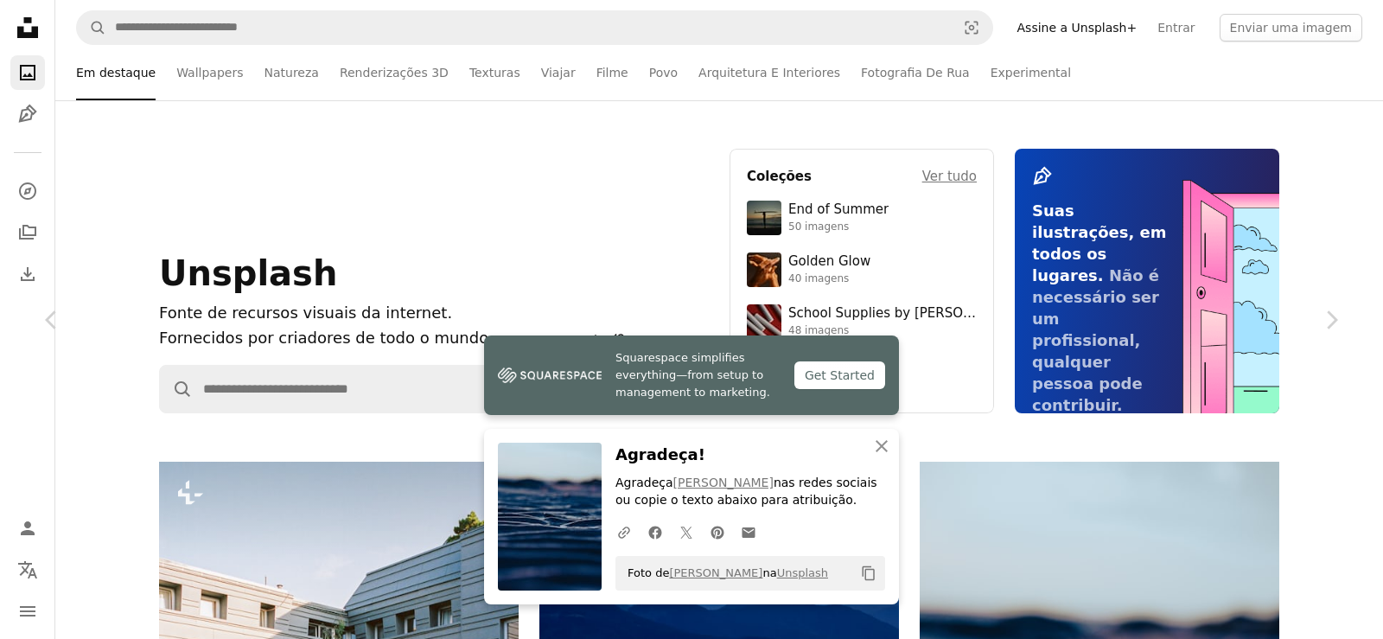 This screenshot has height=639, width=1383. I want to click on h3: Agradeça!, so click(750, 455).